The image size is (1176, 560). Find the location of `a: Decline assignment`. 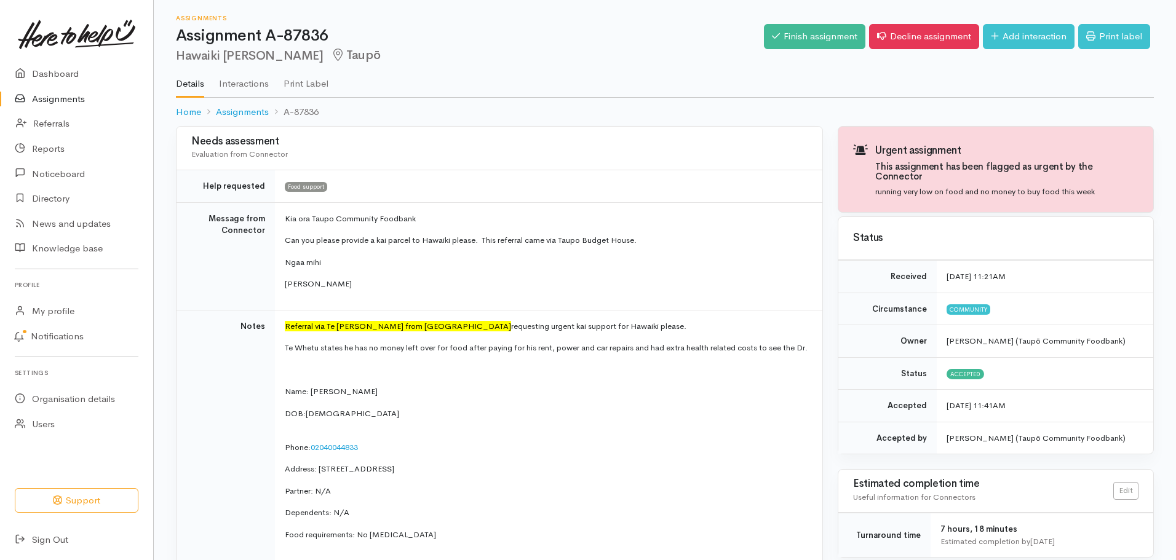

a: Decline assignment is located at coordinates (924, 36).